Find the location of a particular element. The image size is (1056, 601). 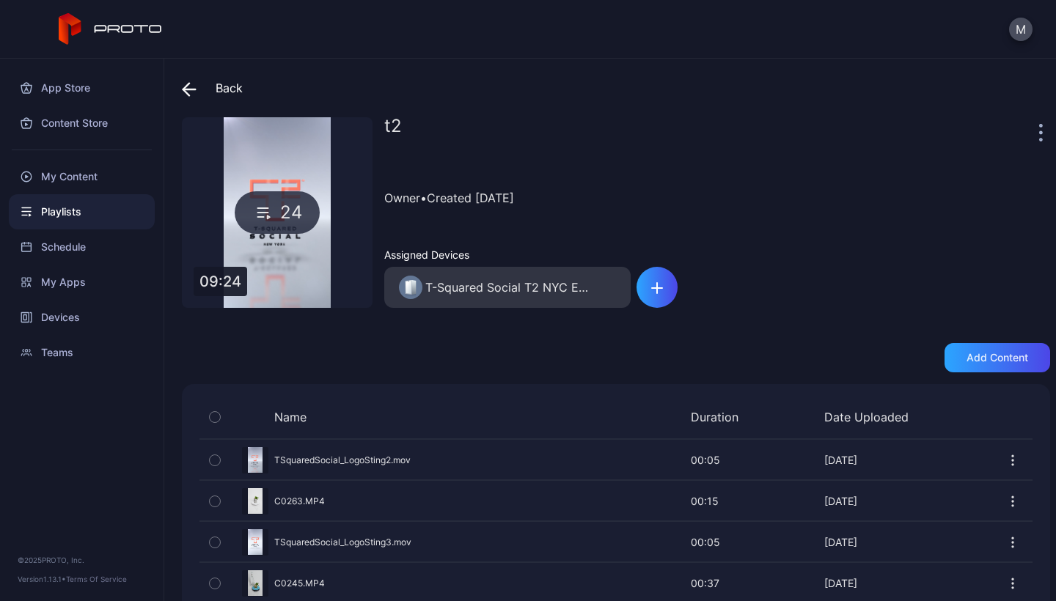

a: App Store is located at coordinates (81, 88).